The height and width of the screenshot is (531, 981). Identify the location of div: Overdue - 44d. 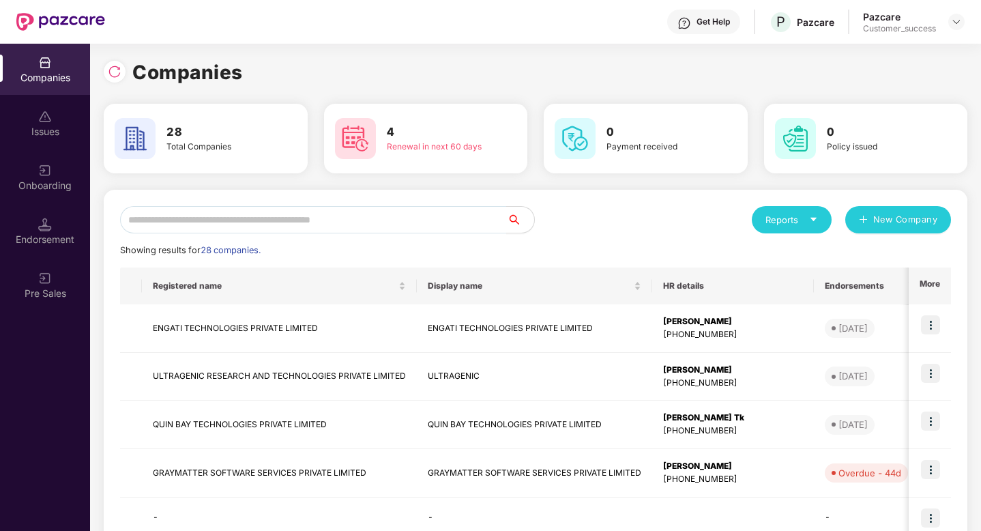
(870, 473).